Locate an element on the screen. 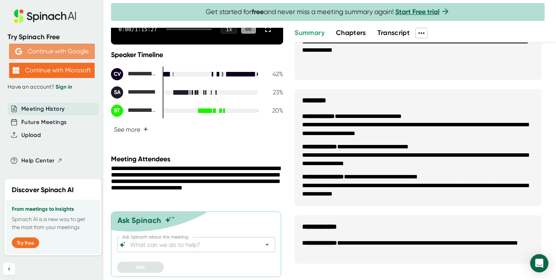 The width and height of the screenshot is (556, 280). div: CC is located at coordinates (249, 29).